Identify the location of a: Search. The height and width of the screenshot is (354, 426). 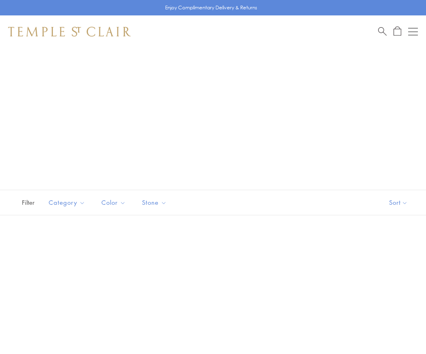
(382, 31).